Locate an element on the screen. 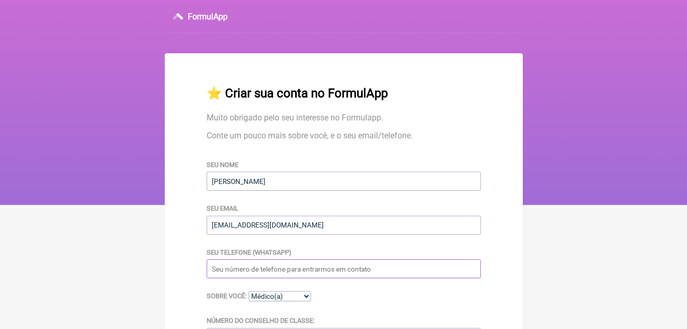  h3: FormulApp is located at coordinates (208, 16).